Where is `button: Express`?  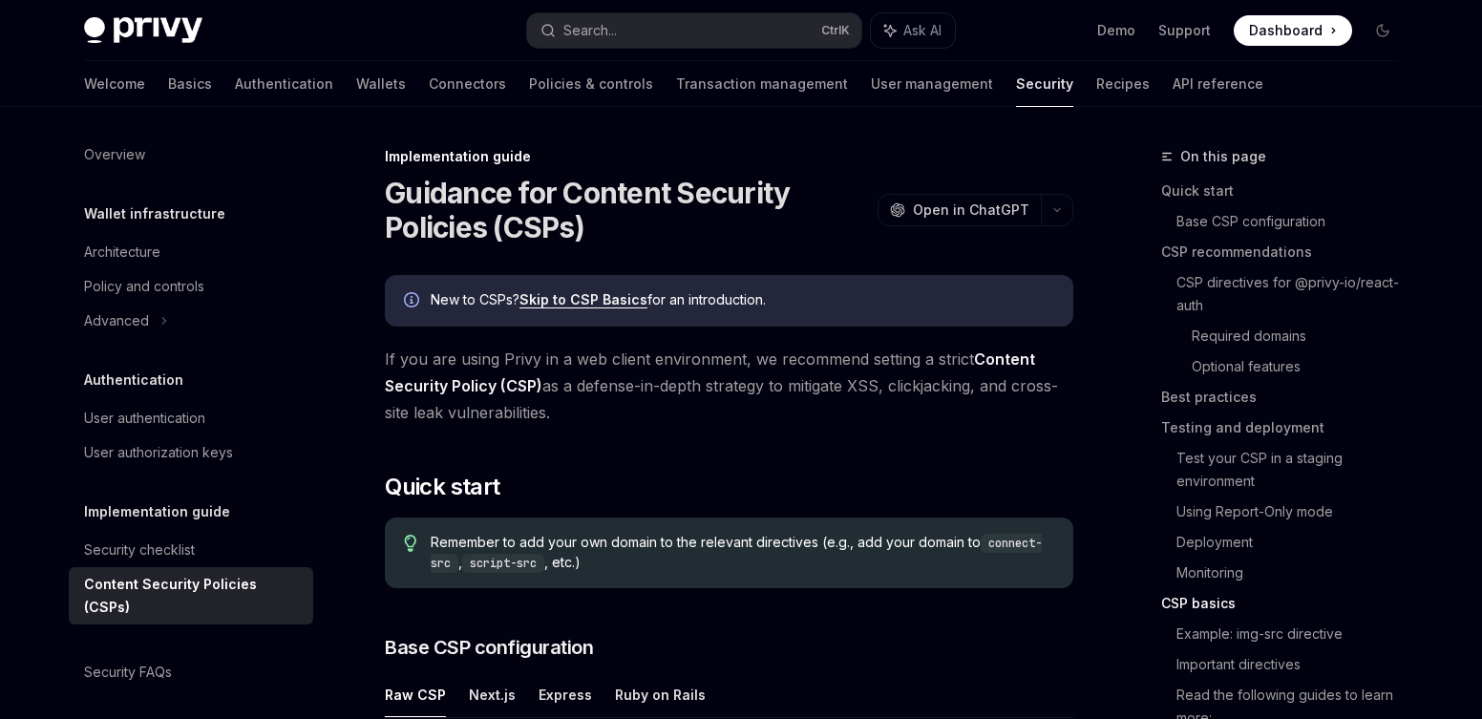 button: Express is located at coordinates (565, 694).